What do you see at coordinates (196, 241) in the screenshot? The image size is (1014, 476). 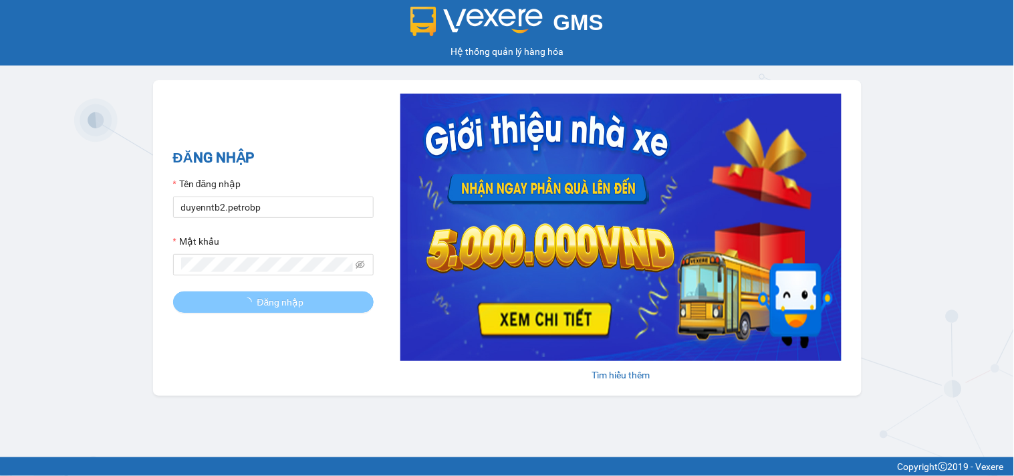 I see `label: Mật khẩu` at bounding box center [196, 241].